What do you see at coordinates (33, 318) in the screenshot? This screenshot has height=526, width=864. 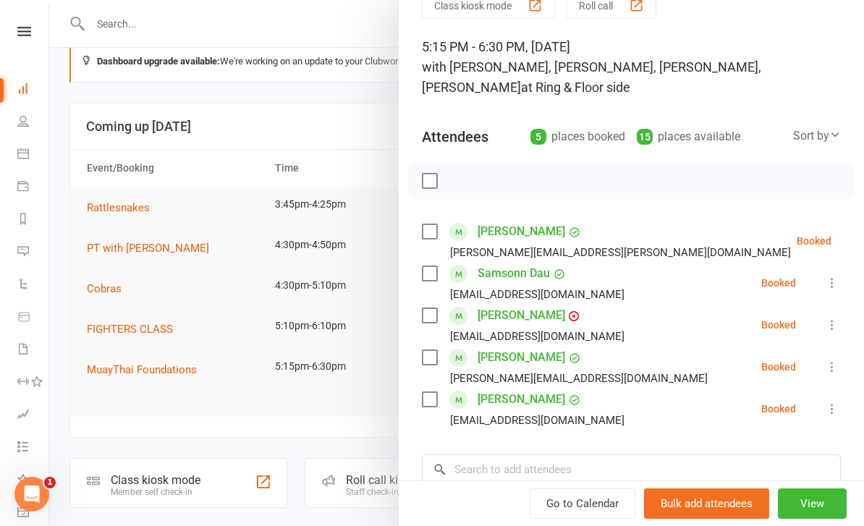 I see `a: Product Sales` at bounding box center [33, 318].